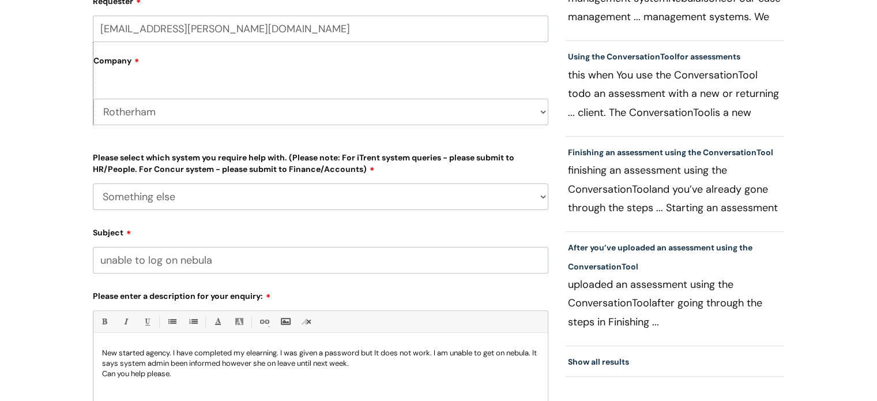 This screenshot has width=877, height=401. I want to click on a: Remove formatting (Ctrl-\), so click(306, 321).